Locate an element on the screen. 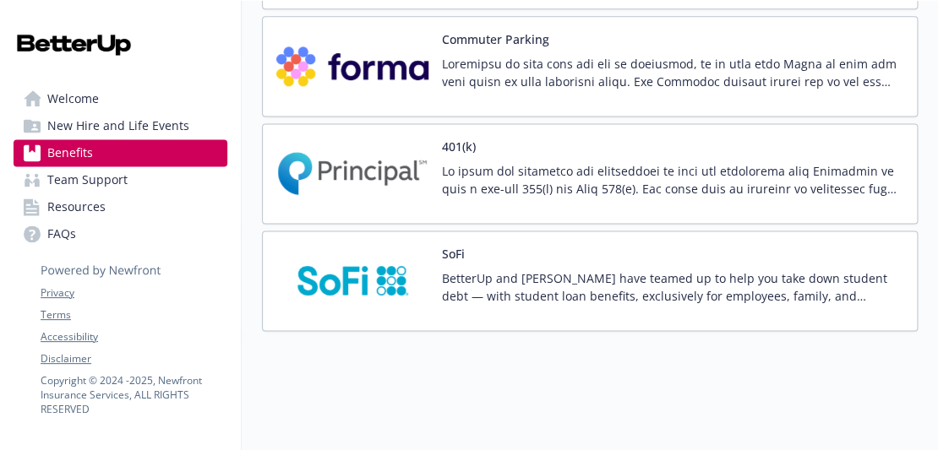 This screenshot has height=450, width=938. a: Disclaimer is located at coordinates (133, 359).